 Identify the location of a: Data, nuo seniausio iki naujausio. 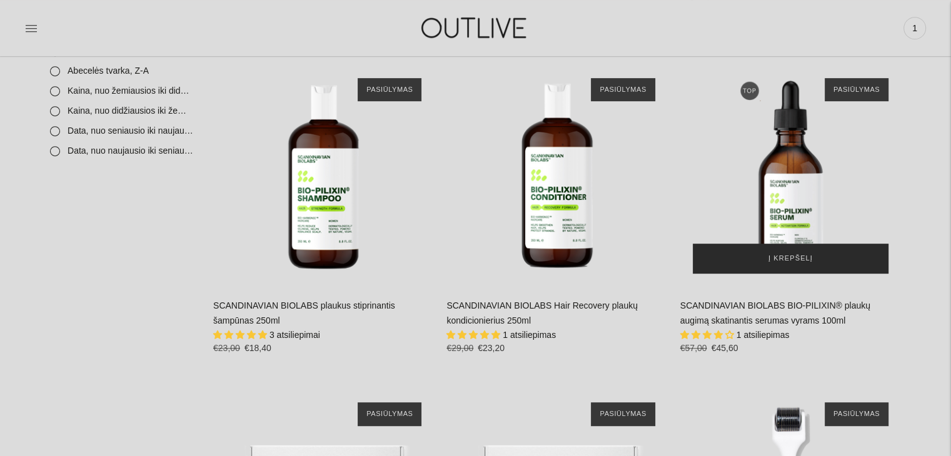
(121, 131).